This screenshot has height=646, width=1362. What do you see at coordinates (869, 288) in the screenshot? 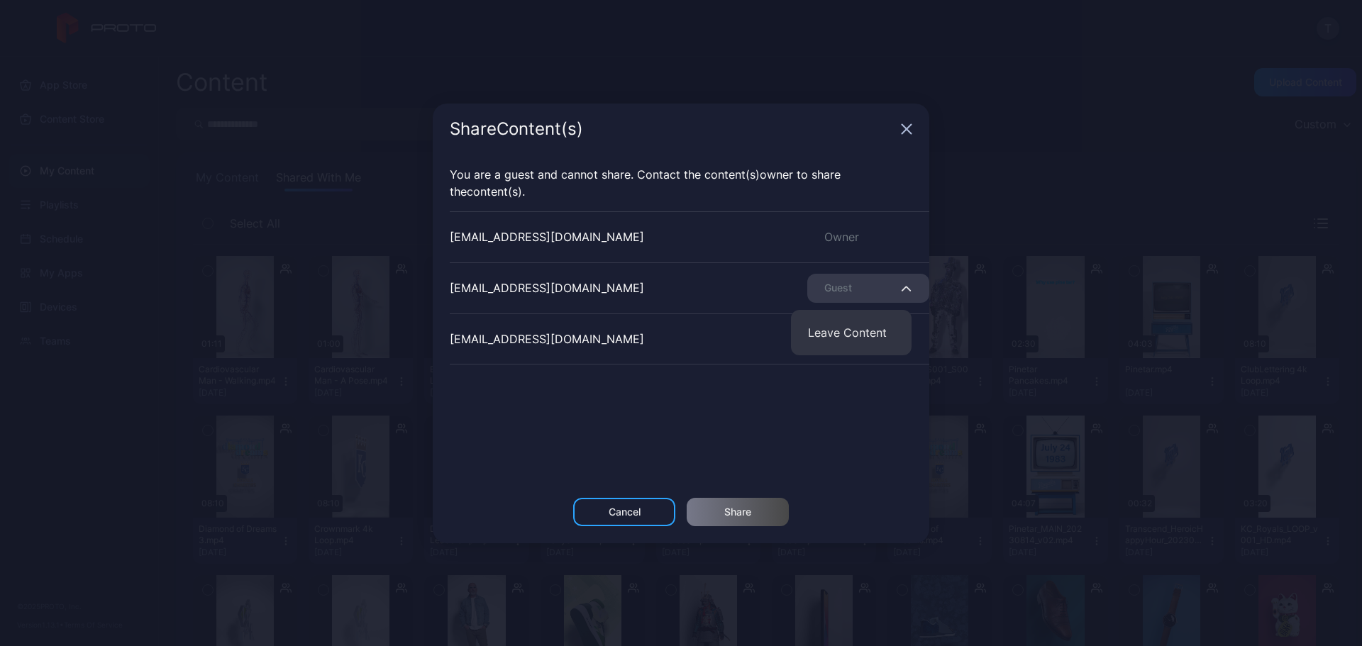
I see `button: Guest` at bounding box center [869, 288].